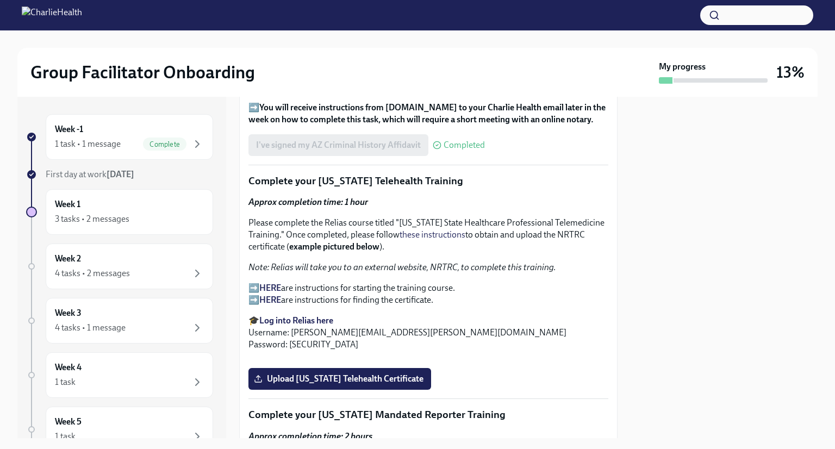 Image resolution: width=835 pixels, height=449 pixels. Describe the element at coordinates (120, 375) in the screenshot. I see `a: Week 41 task` at that location.